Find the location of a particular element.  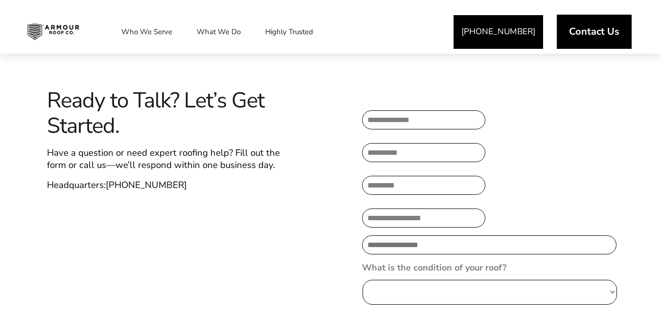

a: What We Do is located at coordinates (219, 32).